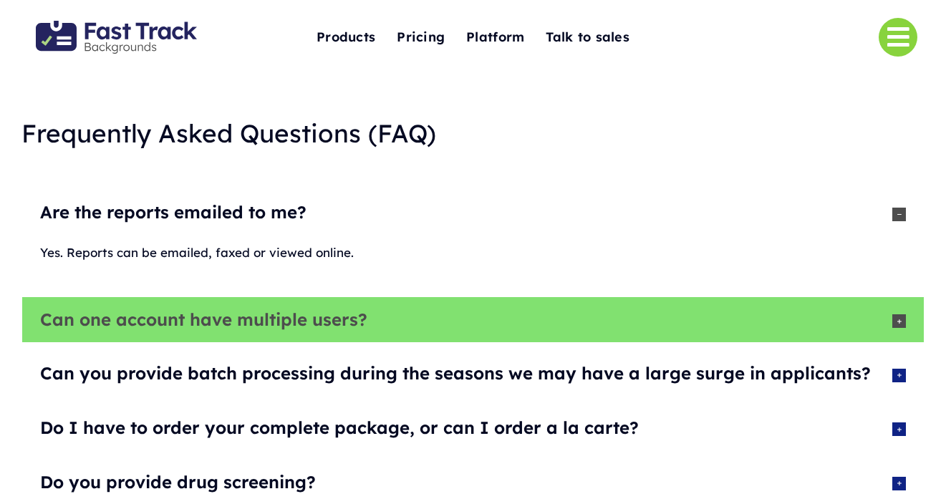 This screenshot has width=946, height=504. I want to click on span: Products, so click(346, 37).